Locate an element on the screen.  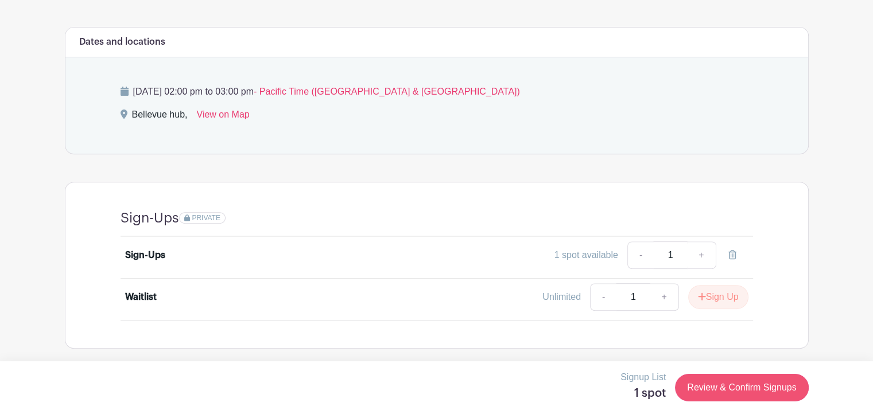
h4: Sign-Ups is located at coordinates (150, 218).